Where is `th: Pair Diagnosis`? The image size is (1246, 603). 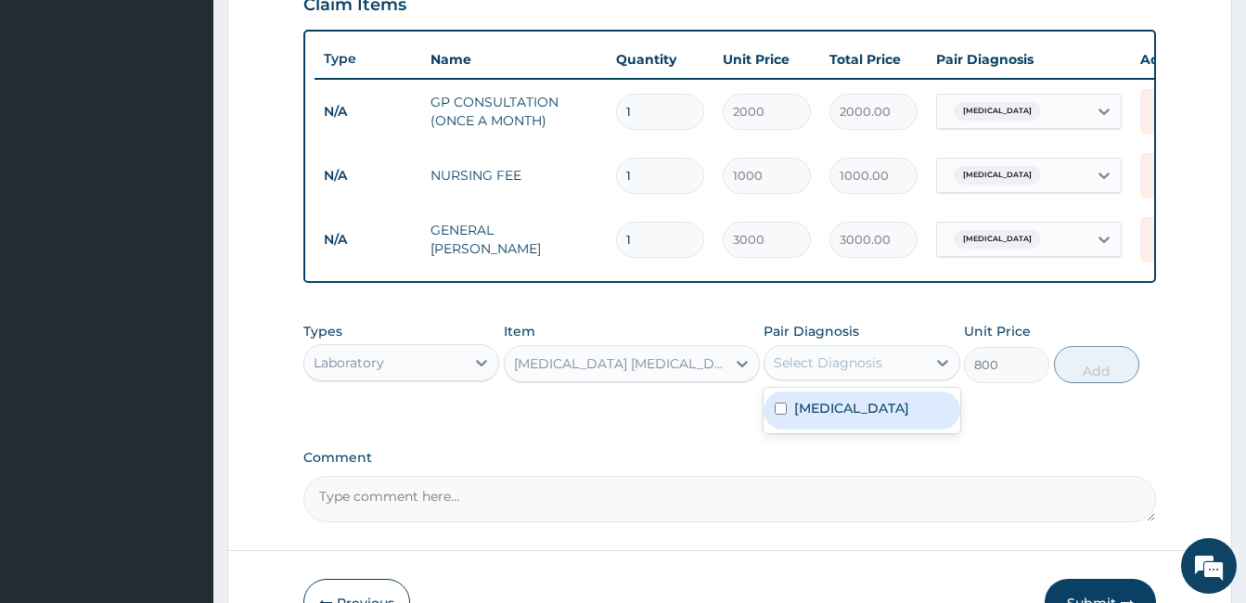
th: Pair Diagnosis is located at coordinates (1029, 59).